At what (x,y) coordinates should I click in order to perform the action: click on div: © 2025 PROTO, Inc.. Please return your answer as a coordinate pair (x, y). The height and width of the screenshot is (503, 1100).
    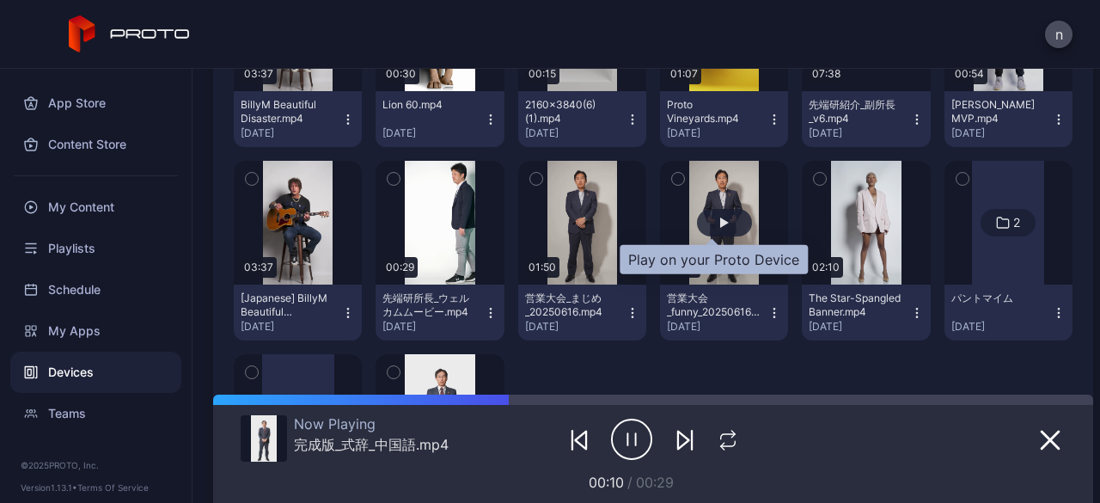
    Looking at the image, I should click on (95, 465).